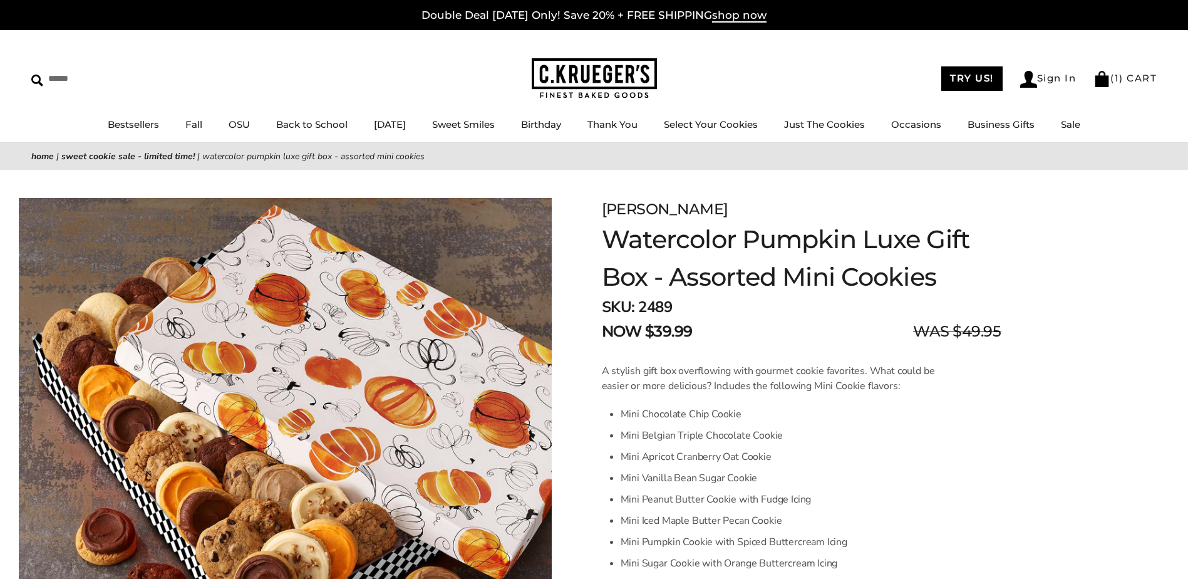 This screenshot has width=1188, height=579. Describe the element at coordinates (957, 331) in the screenshot. I see `span: WAS $49.95` at that location.